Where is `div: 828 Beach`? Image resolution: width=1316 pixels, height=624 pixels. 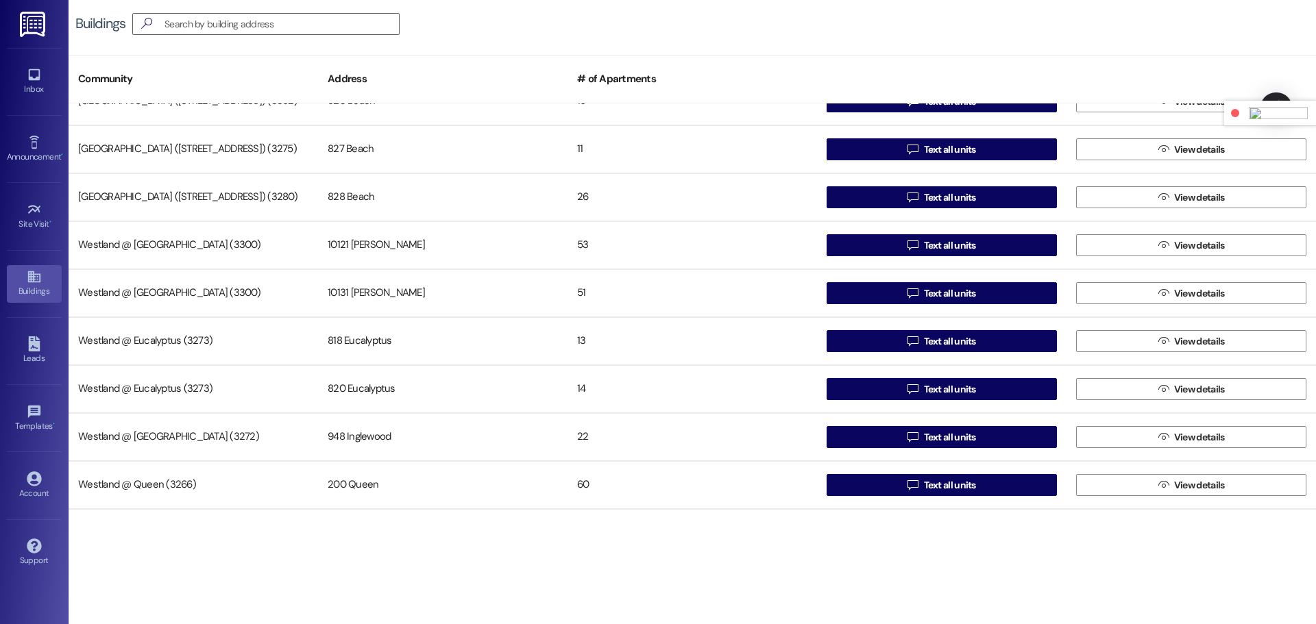
div: 828 Beach is located at coordinates (443, 197).